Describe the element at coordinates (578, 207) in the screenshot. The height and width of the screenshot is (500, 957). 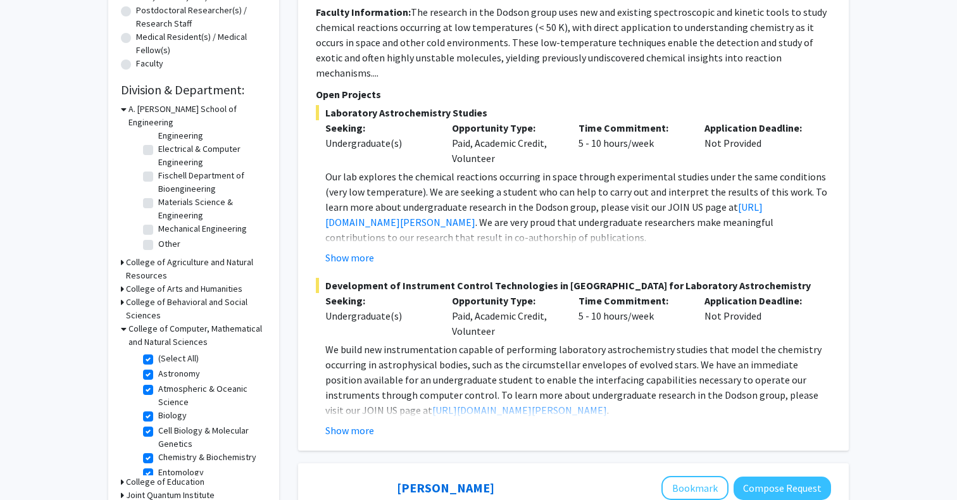
I see `p: Our lab explores the chemical reactions occurring in space through experimental studies under the...` at that location.